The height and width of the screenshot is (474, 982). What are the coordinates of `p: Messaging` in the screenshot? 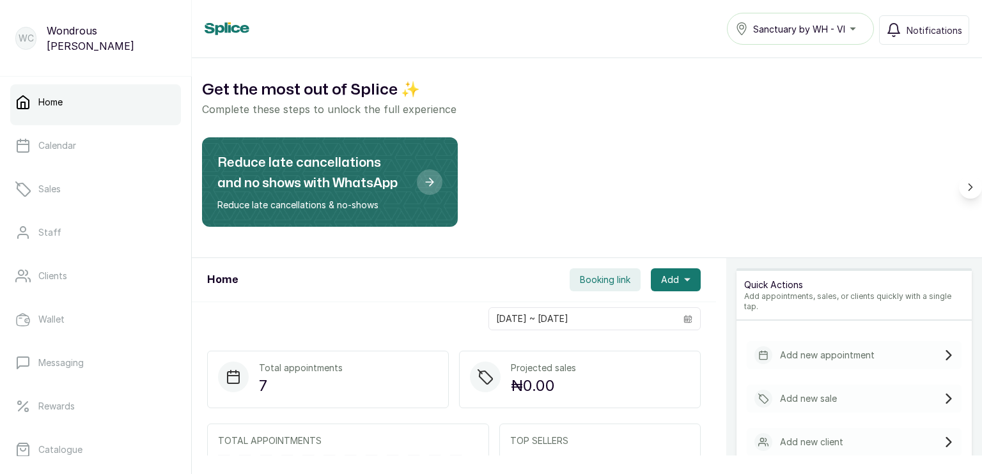 It's located at (61, 363).